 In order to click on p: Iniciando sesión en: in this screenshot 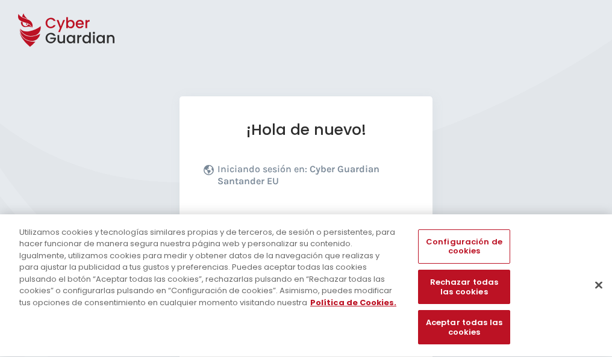, I will do `click(312, 178)`.